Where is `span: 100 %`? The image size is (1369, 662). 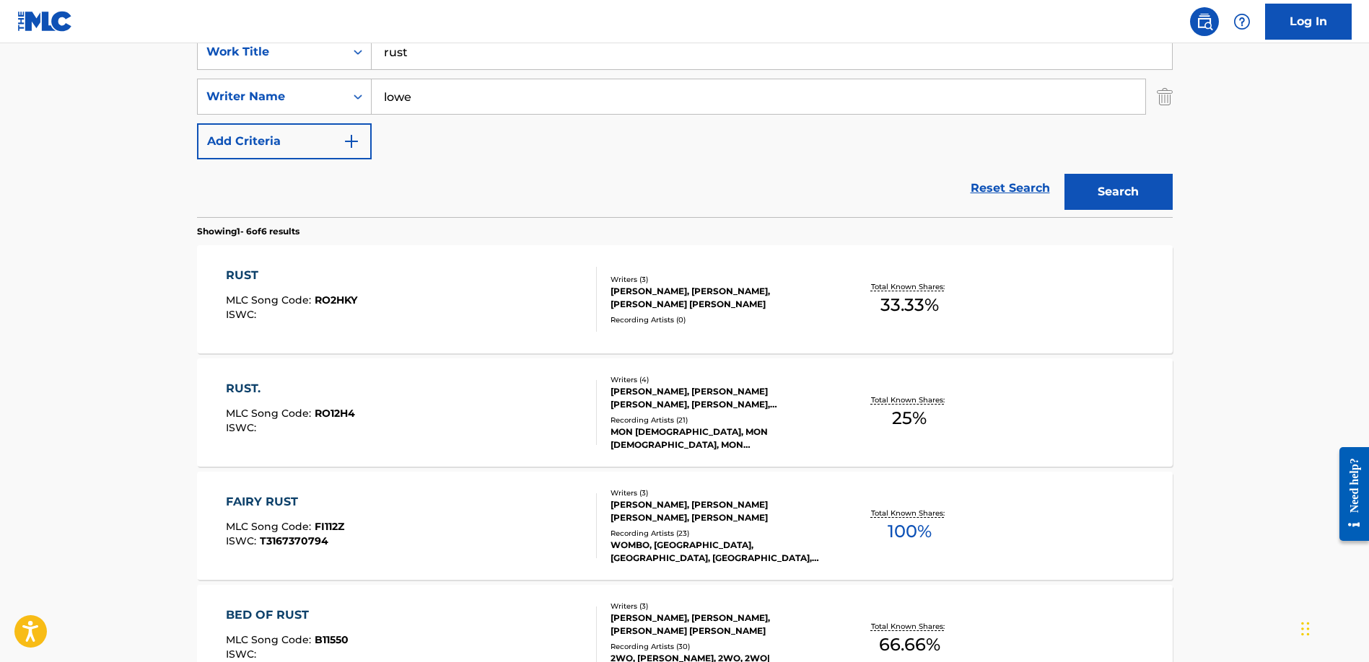
span: 100 % is located at coordinates (909, 532).